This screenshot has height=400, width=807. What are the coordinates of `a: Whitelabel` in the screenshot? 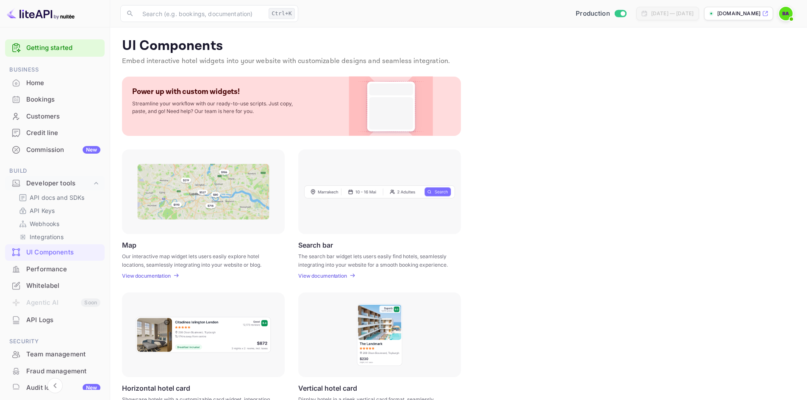 It's located at (55, 286).